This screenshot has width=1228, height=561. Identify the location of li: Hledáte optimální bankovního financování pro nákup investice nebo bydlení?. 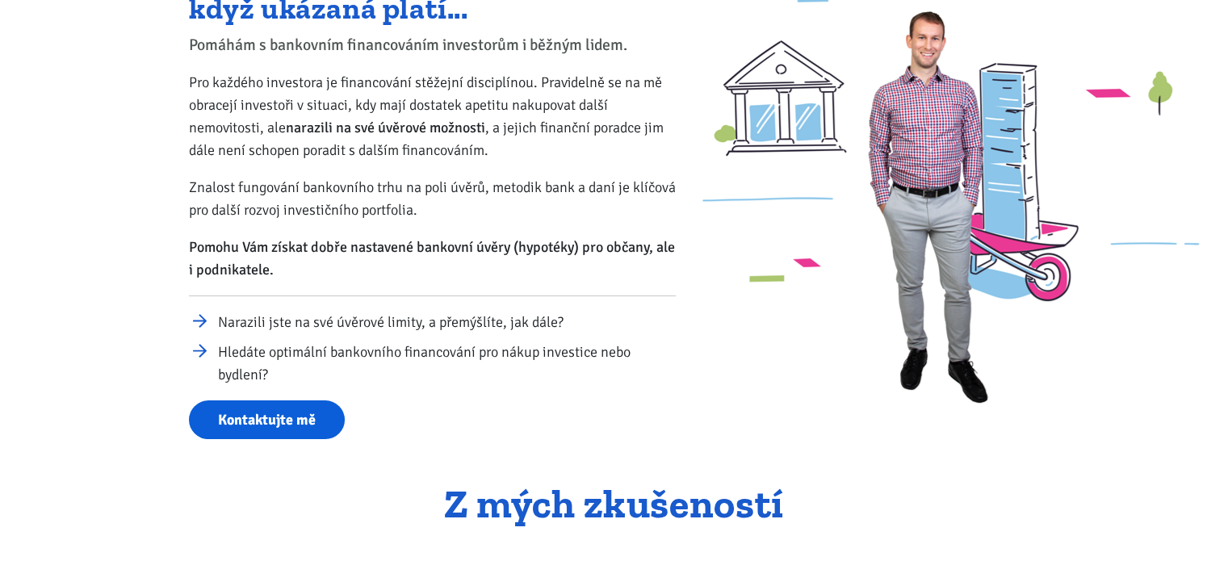
(446, 363).